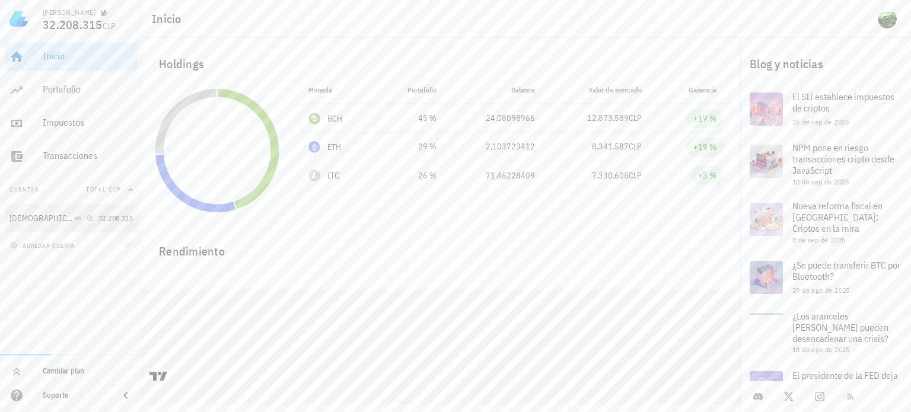  Describe the element at coordinates (333, 176) in the screenshot. I see `div: LTC` at that location.